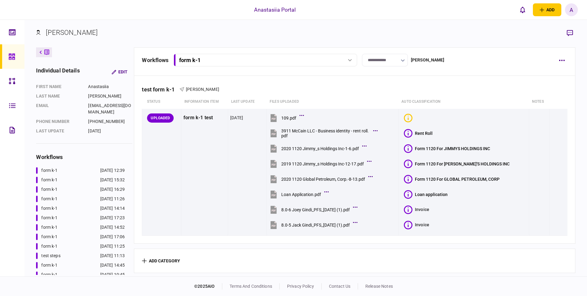 This screenshot has width=587, height=296. What do you see at coordinates (539, 102) in the screenshot?
I see `th: notes` at bounding box center [539, 102].